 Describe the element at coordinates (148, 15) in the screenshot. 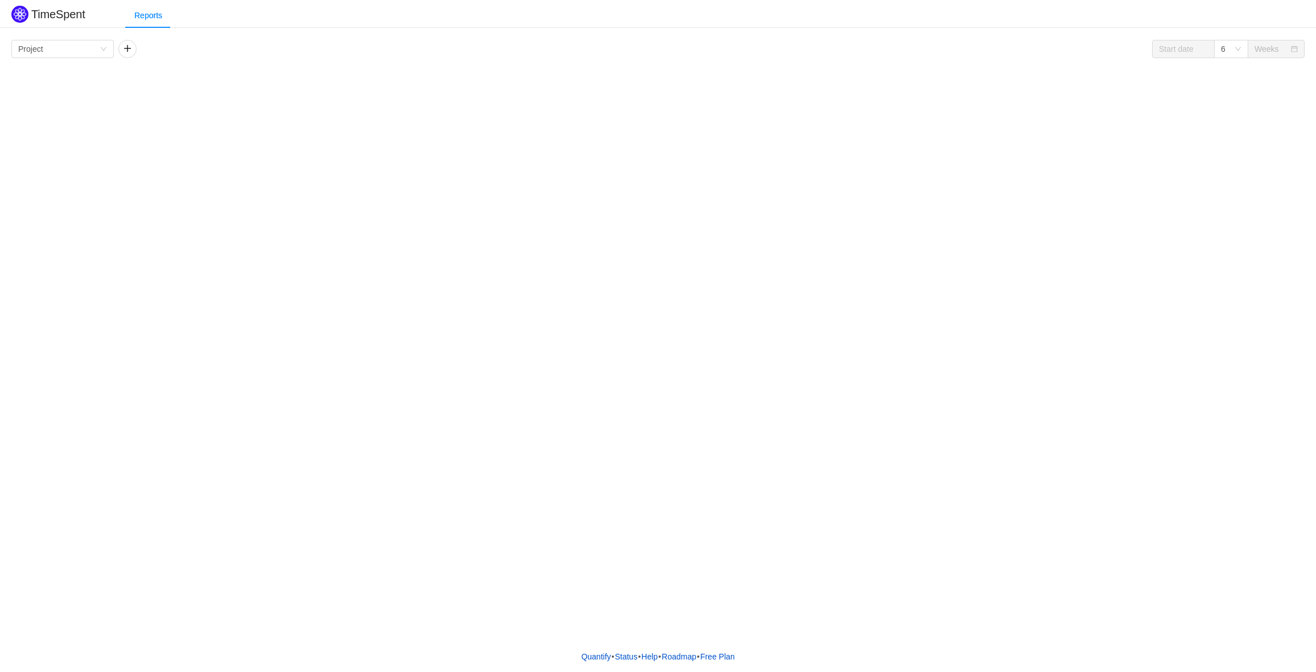

I see `div: Reports` at that location.